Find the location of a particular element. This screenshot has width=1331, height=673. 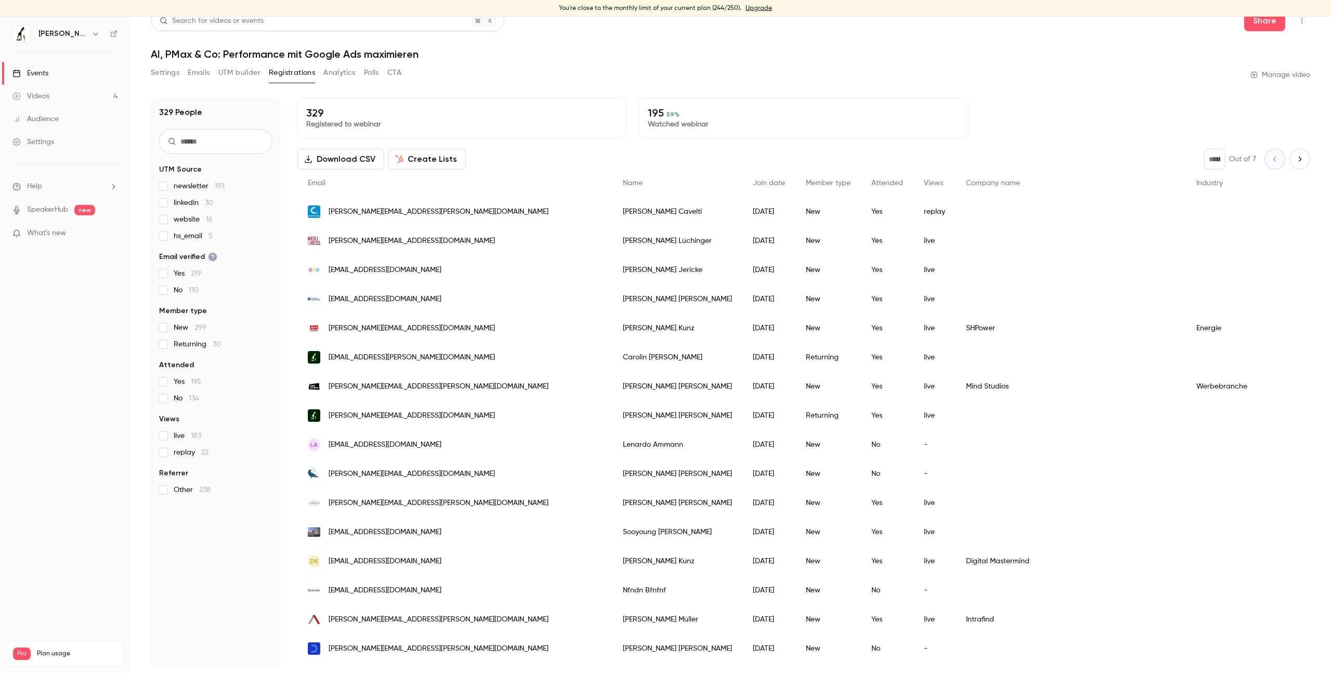

button: Settings is located at coordinates (165, 73).